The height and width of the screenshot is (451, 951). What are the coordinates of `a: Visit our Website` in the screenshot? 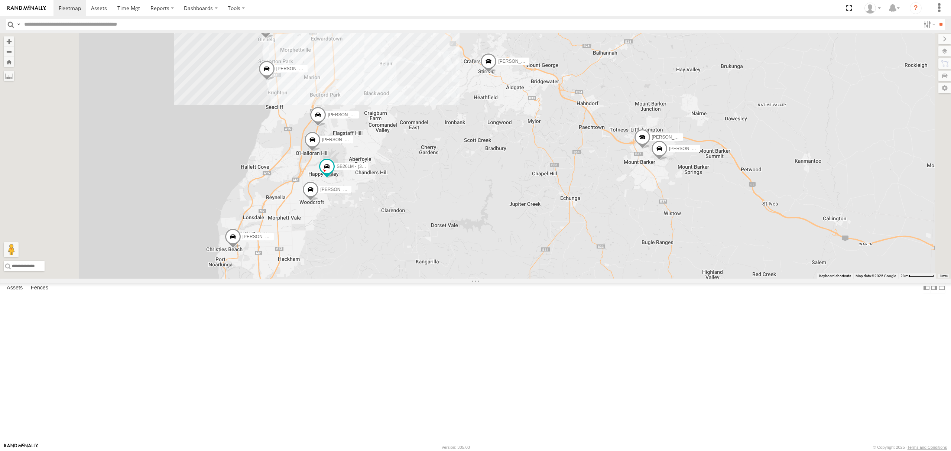 It's located at (21, 447).